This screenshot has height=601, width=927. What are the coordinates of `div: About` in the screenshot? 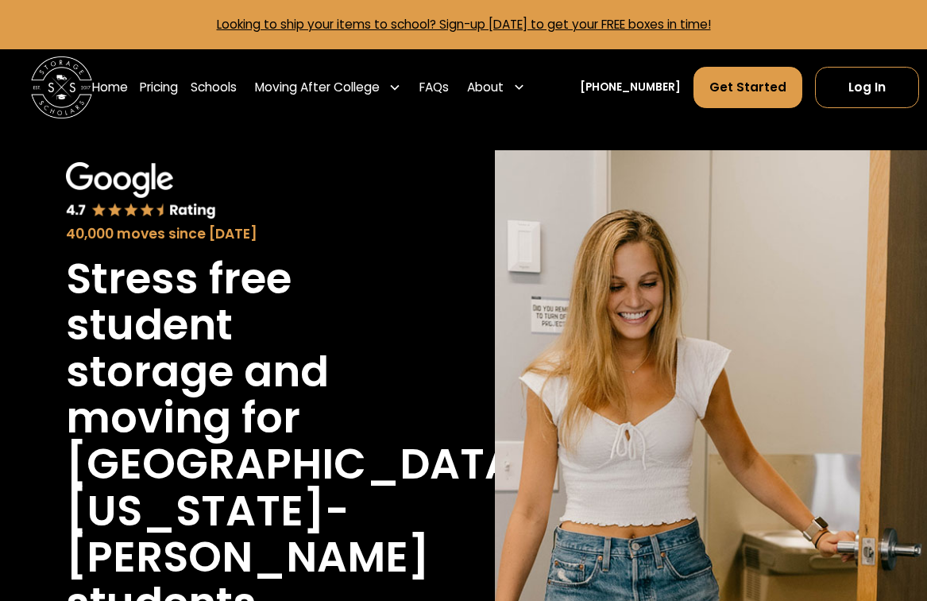 It's located at (486, 87).